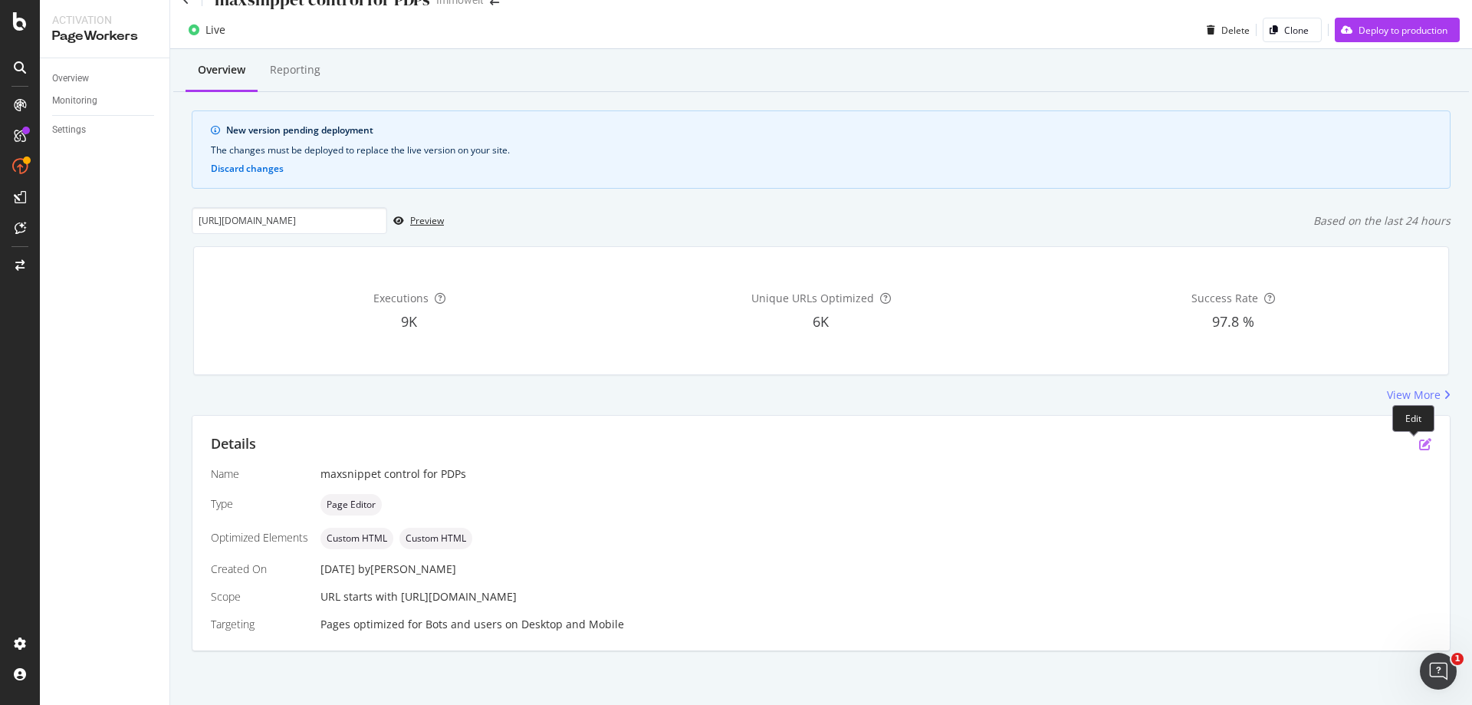 This screenshot has height=705, width=1472. Describe the element at coordinates (1414, 395) in the screenshot. I see `div: View More` at that location.